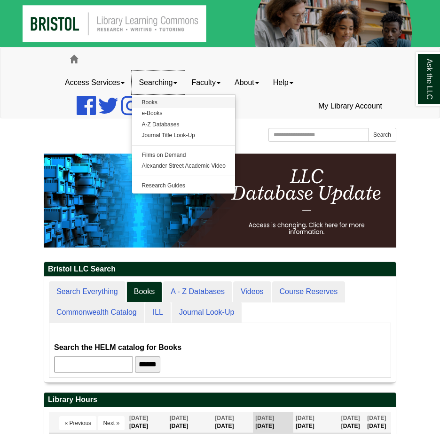  I want to click on a: Journal Title Look-Up, so click(183, 135).